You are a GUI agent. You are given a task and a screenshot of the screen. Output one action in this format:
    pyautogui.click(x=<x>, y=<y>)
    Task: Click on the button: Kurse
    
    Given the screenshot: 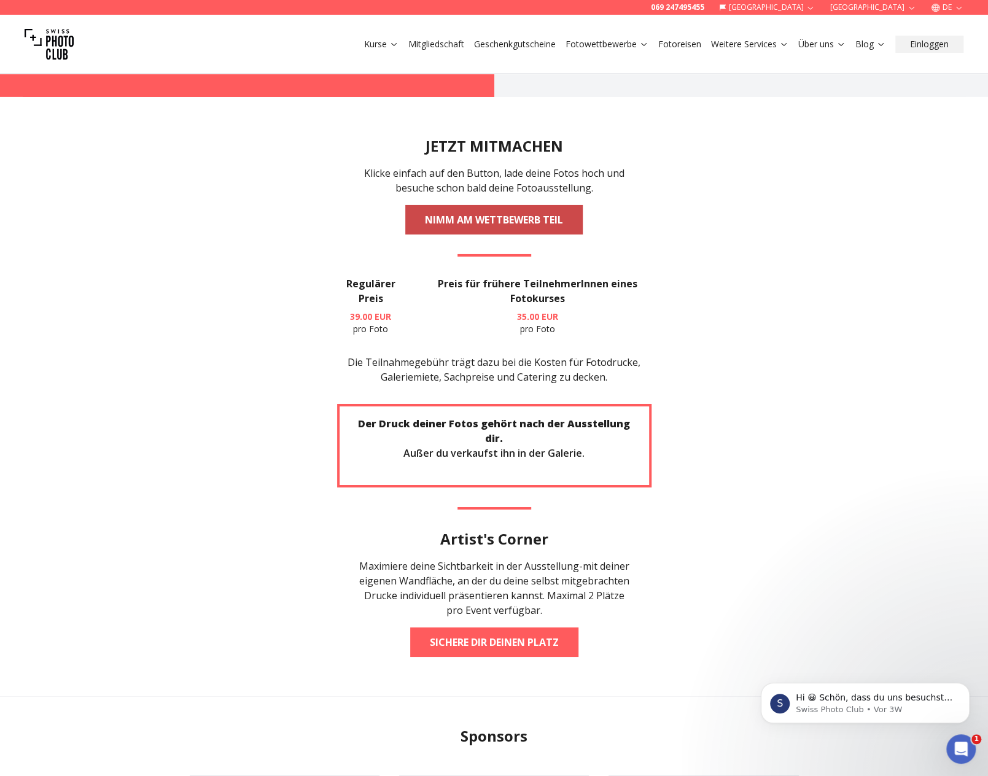 What is the action you would take?
    pyautogui.click(x=381, y=44)
    